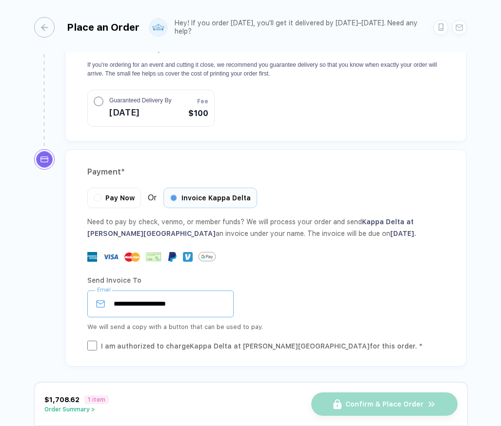 The width and height of the screenshot is (501, 426). I want to click on div: Payment, so click(266, 172).